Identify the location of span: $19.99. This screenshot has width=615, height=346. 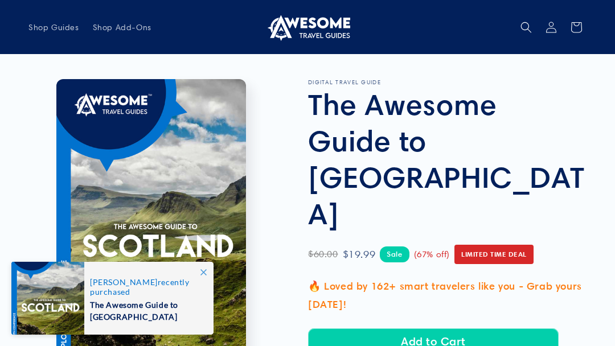
(359, 254).